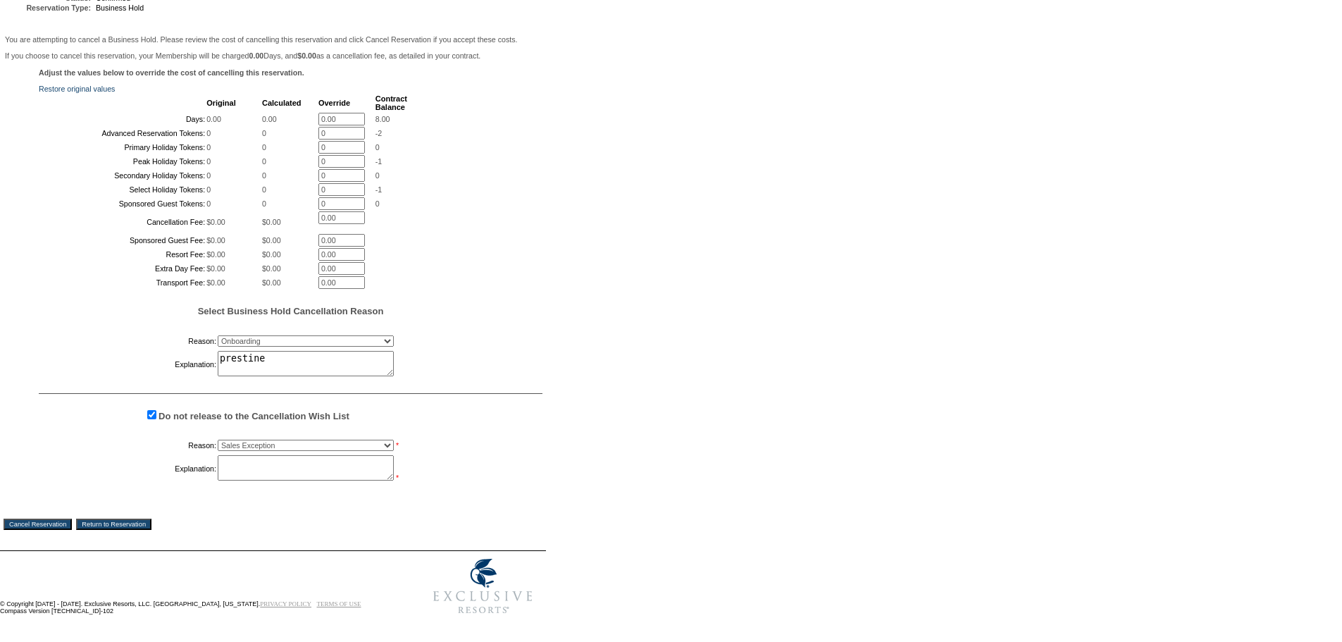  What do you see at coordinates (221, 103) in the screenshot?
I see `b: Original` at bounding box center [221, 103].